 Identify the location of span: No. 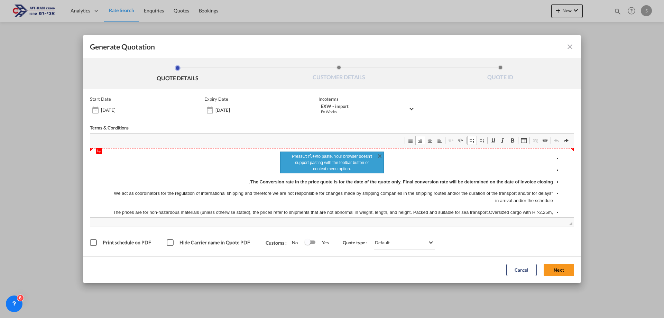
(298, 242).